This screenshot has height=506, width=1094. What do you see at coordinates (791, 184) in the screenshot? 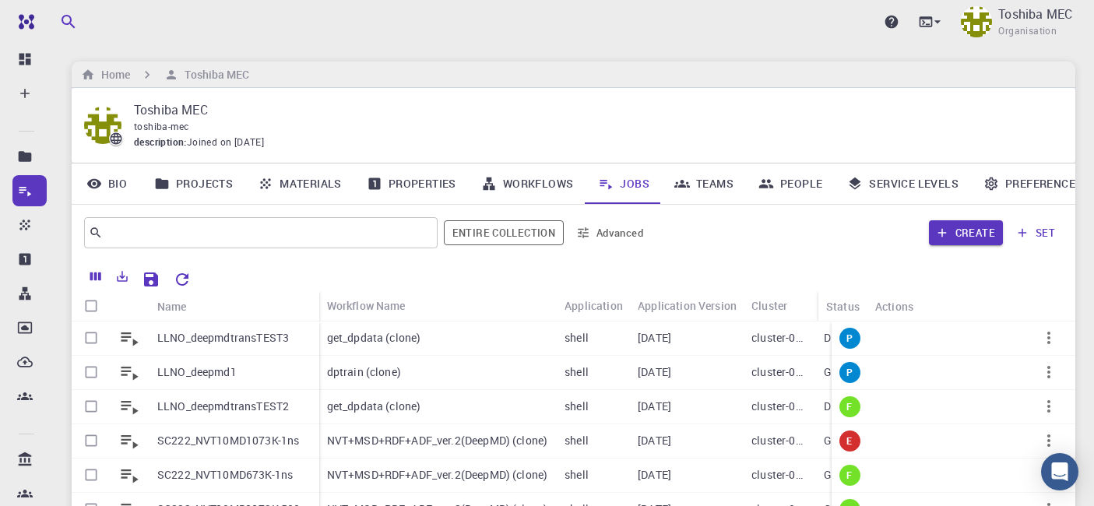
I see `a: People` at bounding box center [791, 184].